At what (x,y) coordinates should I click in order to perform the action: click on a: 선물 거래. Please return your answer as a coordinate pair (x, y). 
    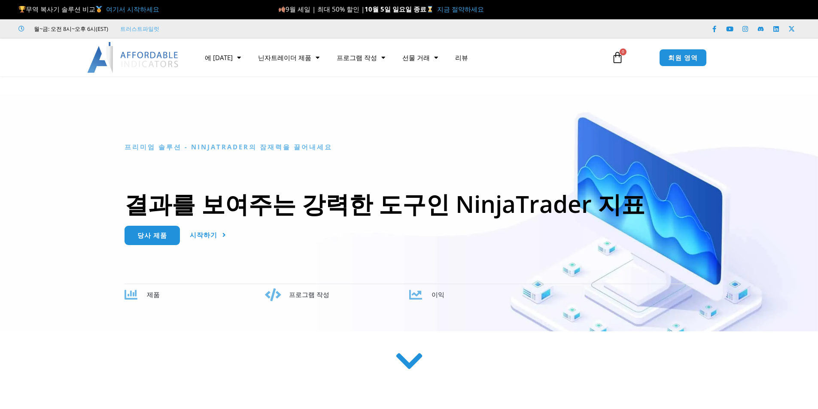
    Looking at the image, I should click on (420, 58).